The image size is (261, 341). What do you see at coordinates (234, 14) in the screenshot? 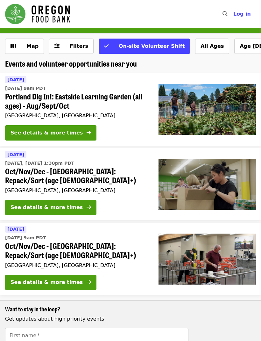
I see `input: Search` at bounding box center [234, 14].